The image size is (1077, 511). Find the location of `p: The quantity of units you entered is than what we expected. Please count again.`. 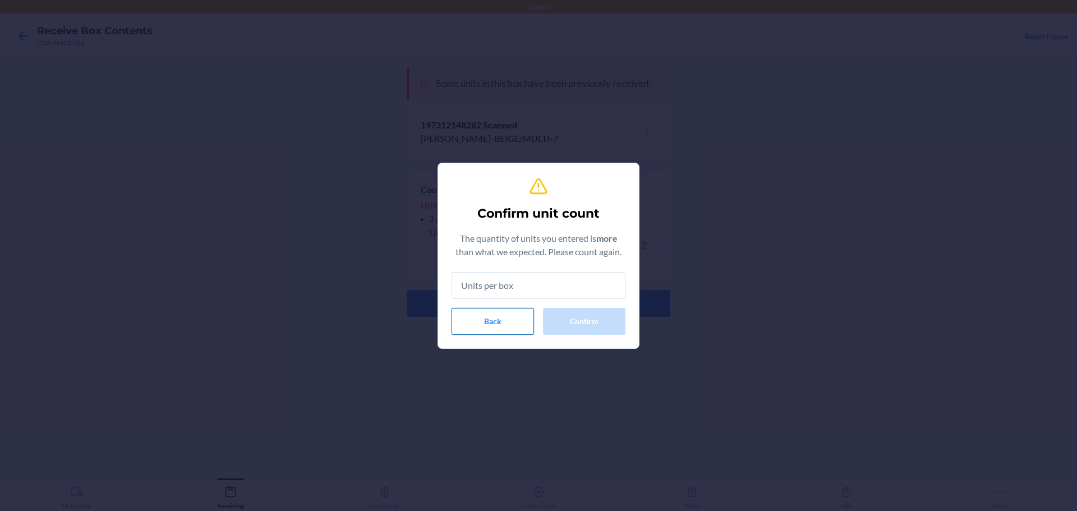

p: The quantity of units you entered is than what we expected. Please count again. is located at coordinates (539, 245).